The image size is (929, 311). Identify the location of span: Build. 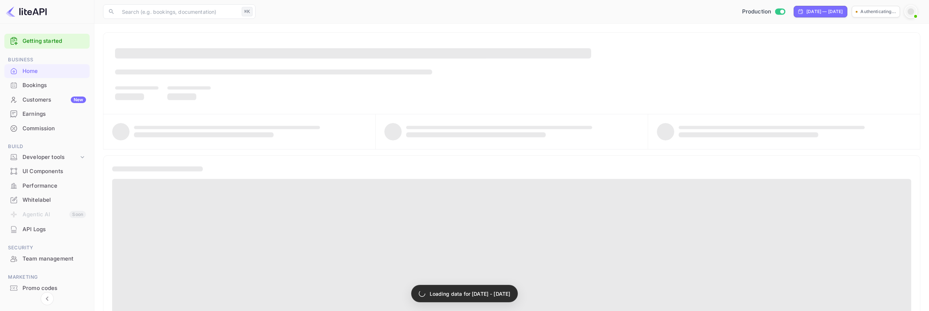
(47, 147).